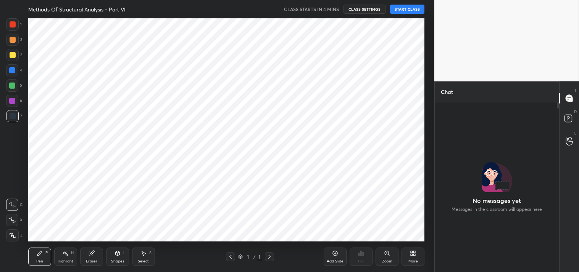  What do you see at coordinates (447, 92) in the screenshot?
I see `p: Chat` at bounding box center [447, 92].